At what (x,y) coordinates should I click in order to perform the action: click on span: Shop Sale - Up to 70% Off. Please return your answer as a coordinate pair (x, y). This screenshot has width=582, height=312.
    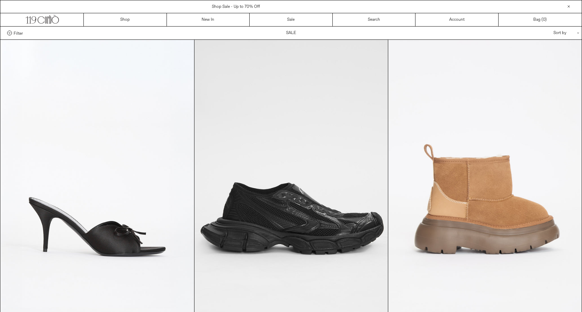
    Looking at the image, I should click on (236, 7).